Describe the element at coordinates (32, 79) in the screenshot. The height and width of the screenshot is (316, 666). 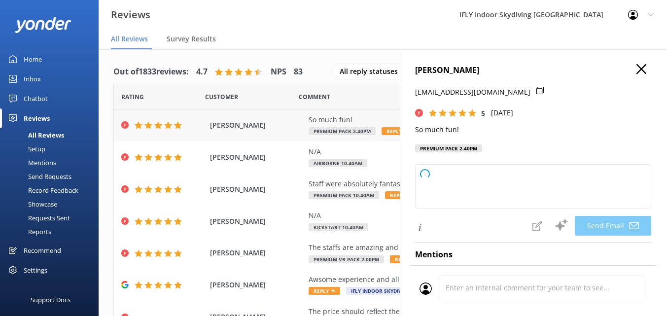
I see `div: Inbox` at that location.